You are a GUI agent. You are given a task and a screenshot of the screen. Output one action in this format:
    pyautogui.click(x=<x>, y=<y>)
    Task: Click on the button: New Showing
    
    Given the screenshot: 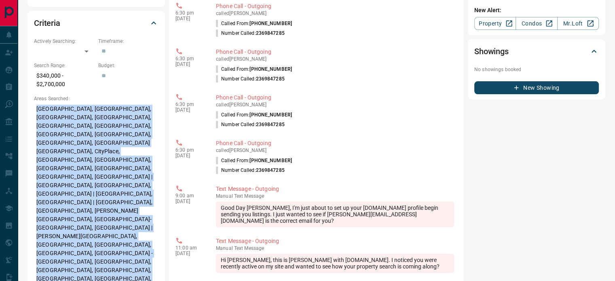 What is the action you would take?
    pyautogui.click(x=537, y=88)
    